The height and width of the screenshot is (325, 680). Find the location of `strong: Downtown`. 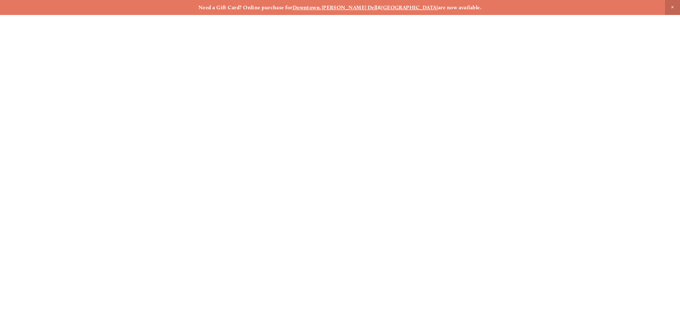

strong: Downtown is located at coordinates (306, 7).